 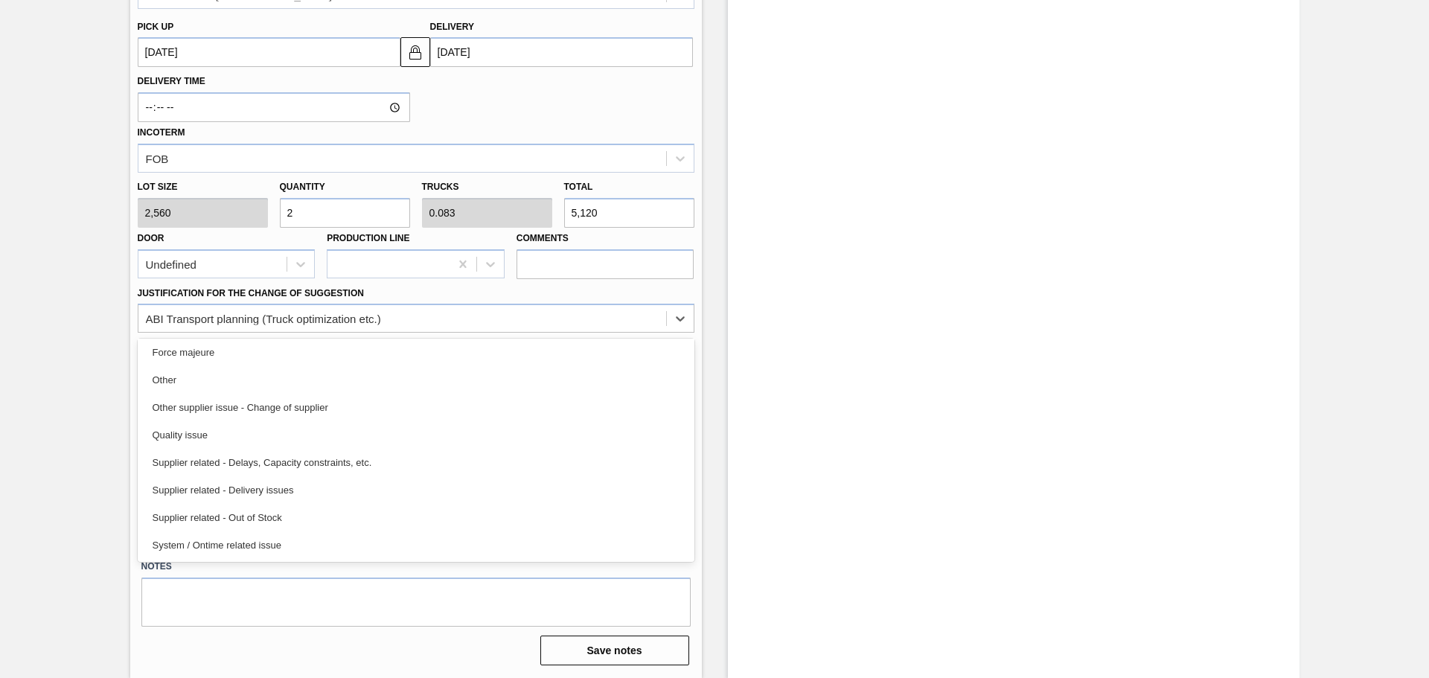 What do you see at coordinates (615, 650) in the screenshot?
I see `button: Save notes` at bounding box center [615, 650].